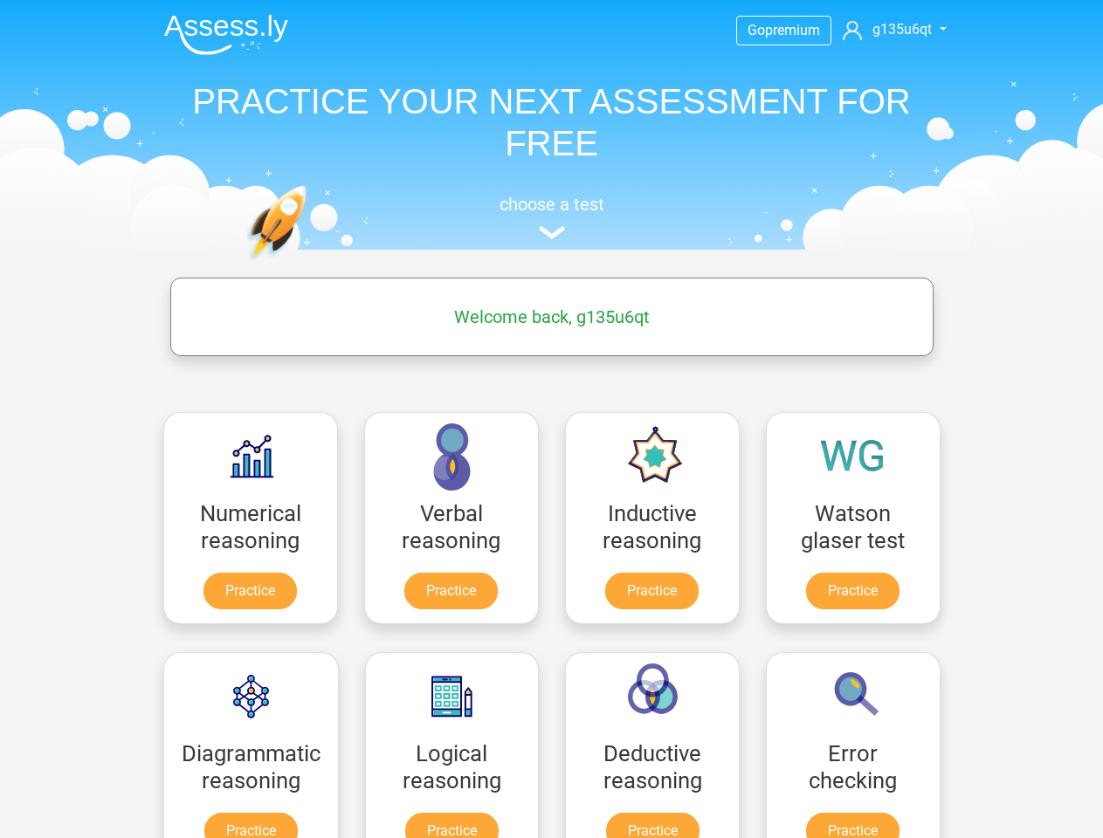 The image size is (1103, 838). What do you see at coordinates (756, 30) in the screenshot?
I see `span: Go` at bounding box center [756, 30].